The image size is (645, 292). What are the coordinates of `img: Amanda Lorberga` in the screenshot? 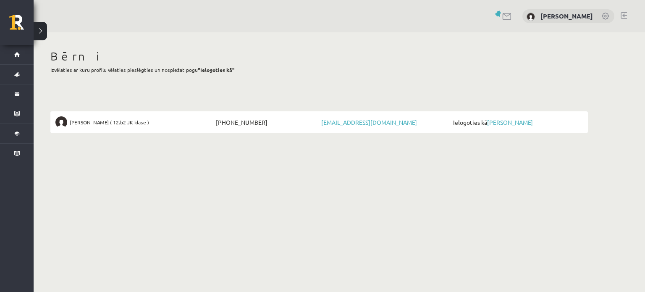 It's located at (61, 122).